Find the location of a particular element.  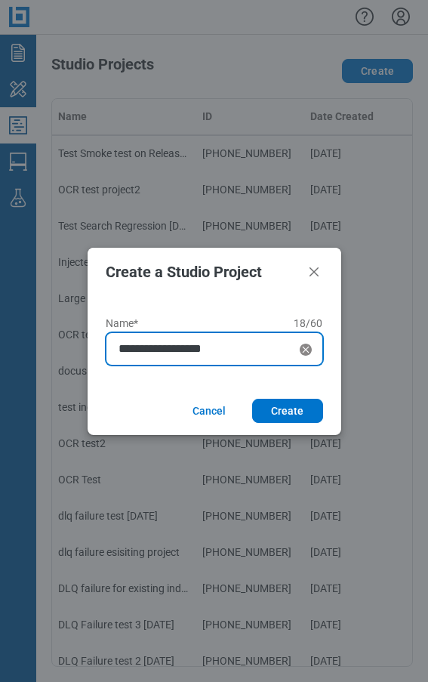

span: 18 / 60 is located at coordinates (308, 323).